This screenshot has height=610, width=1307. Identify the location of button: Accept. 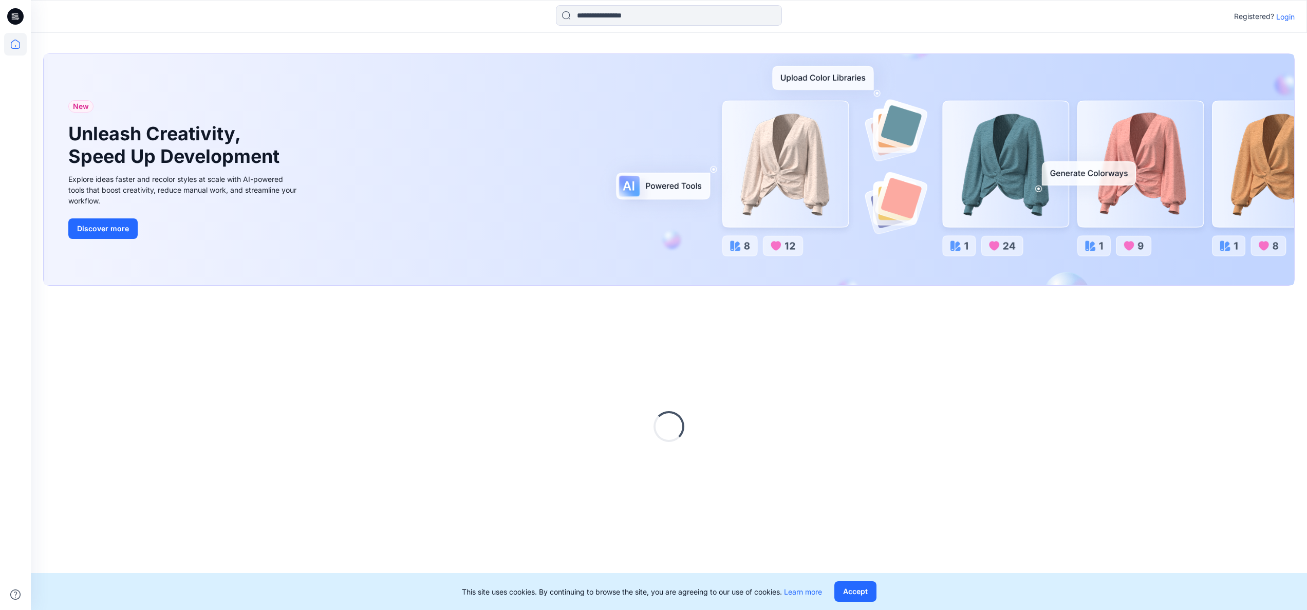
(856, 591).